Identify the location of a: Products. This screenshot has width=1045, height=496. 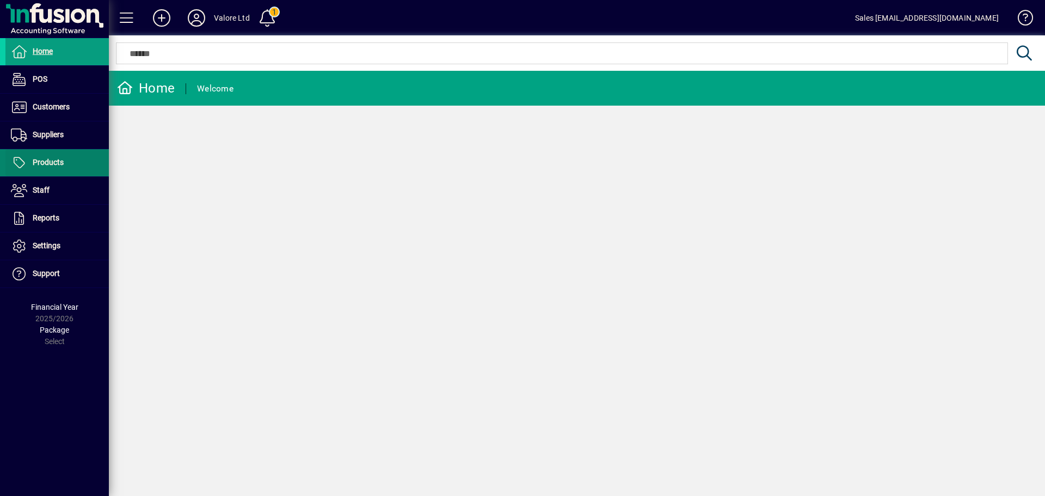
(57, 163).